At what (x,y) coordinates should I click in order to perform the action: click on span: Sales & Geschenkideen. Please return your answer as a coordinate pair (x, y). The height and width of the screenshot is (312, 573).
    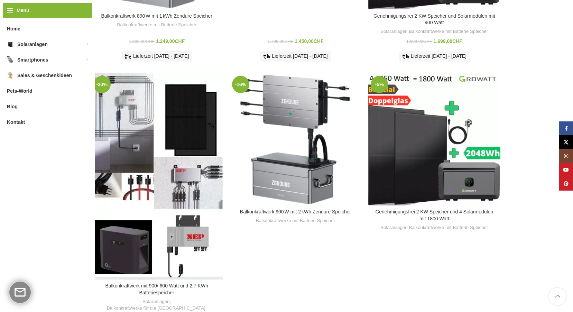
    Looking at the image, I should click on (45, 75).